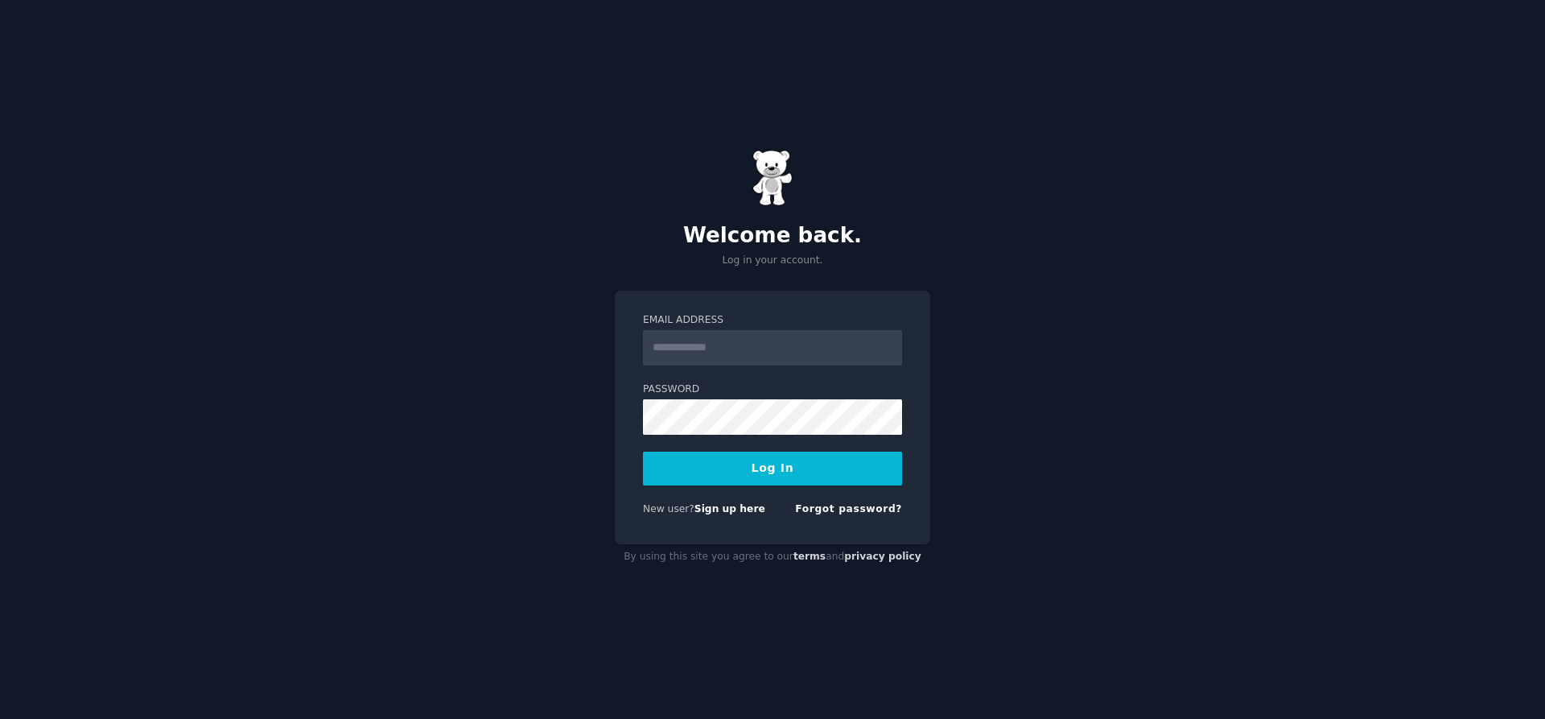  I want to click on a: Sign up here, so click(730, 509).